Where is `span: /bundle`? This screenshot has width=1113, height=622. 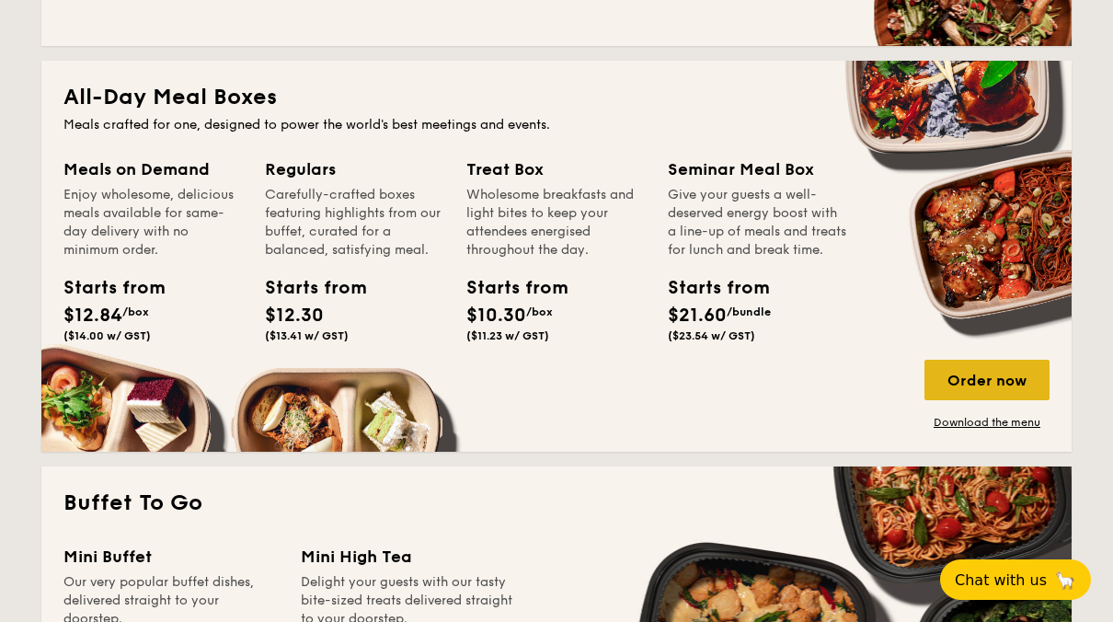
span: /bundle is located at coordinates (749, 312).